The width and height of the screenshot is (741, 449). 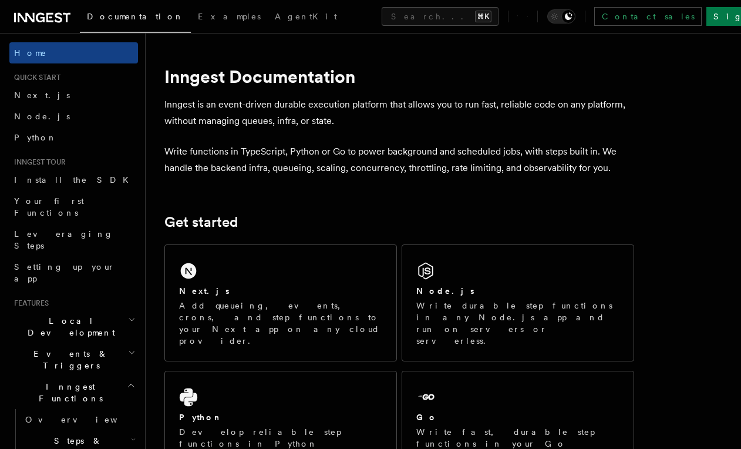 What do you see at coordinates (306, 16) in the screenshot?
I see `span: AgentKit` at bounding box center [306, 16].